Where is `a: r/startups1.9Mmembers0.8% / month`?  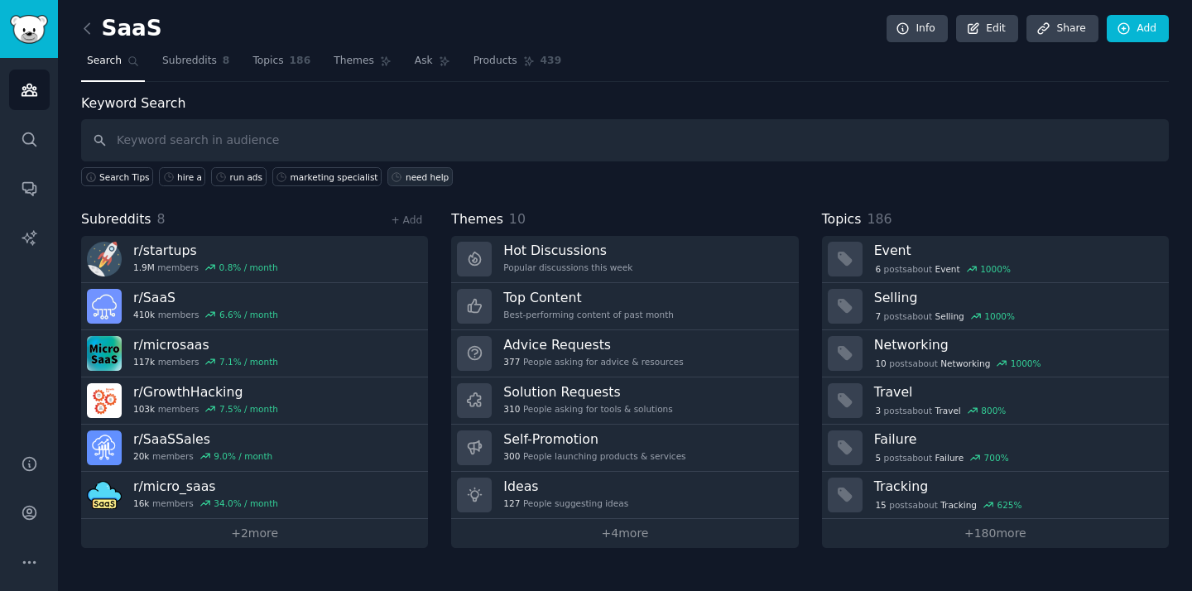 a: r/startups1.9Mmembers0.8% / month is located at coordinates (254, 259).